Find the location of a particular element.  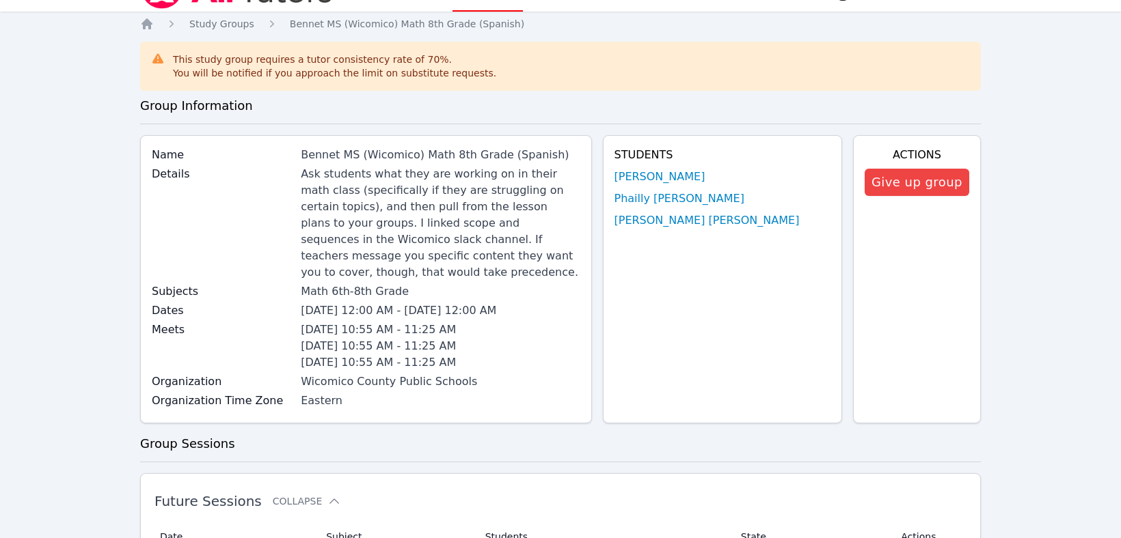

label: Name is located at coordinates (222, 155).